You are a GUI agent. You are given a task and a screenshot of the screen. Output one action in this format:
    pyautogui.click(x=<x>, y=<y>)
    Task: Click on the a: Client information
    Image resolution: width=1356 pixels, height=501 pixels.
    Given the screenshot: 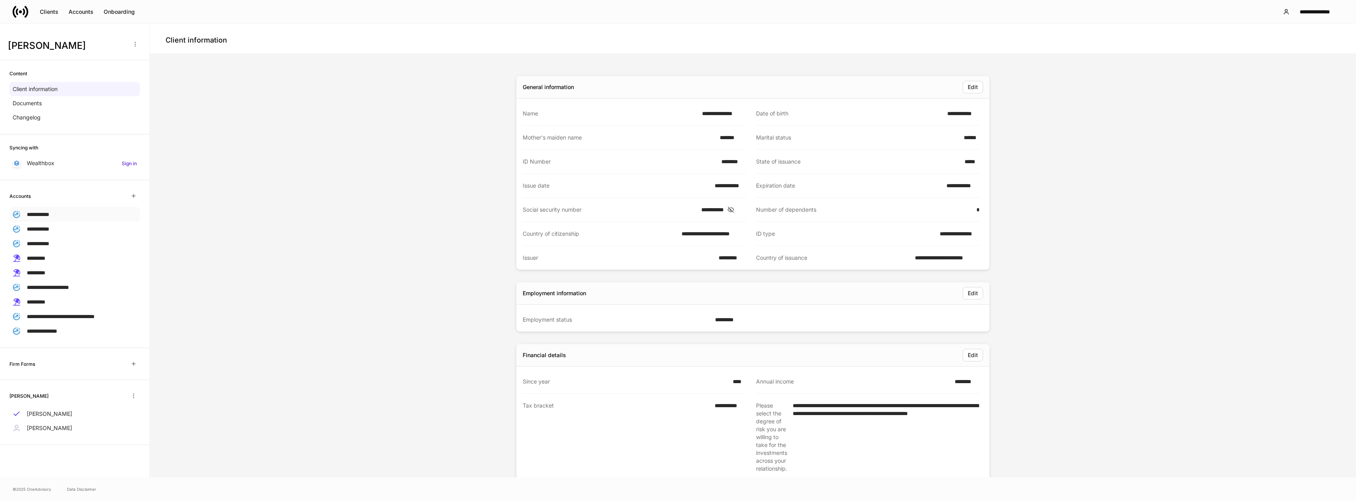 What is the action you would take?
    pyautogui.click(x=75, y=89)
    